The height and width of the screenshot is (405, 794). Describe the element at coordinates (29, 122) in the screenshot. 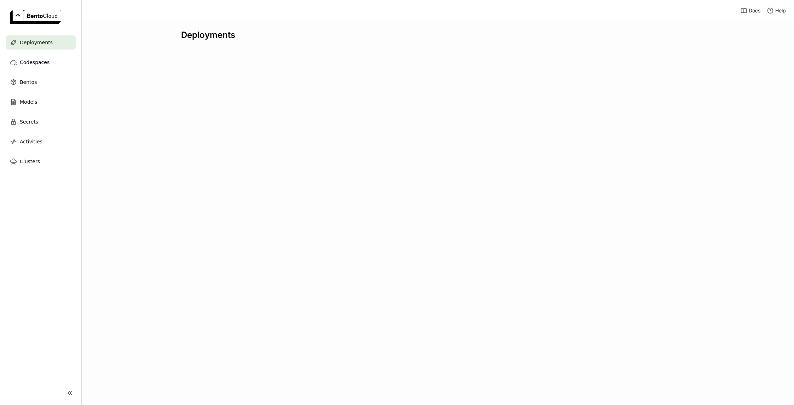

I see `span: Secrets` at that location.